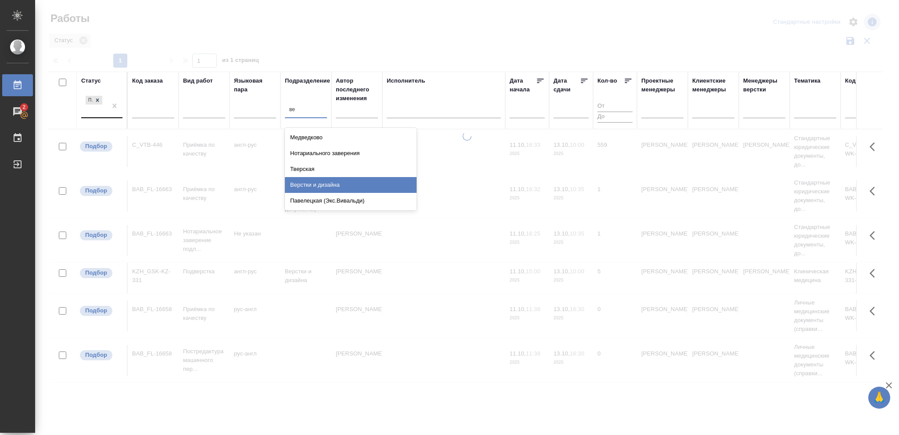 This screenshot has width=899, height=435. Describe the element at coordinates (351, 201) in the screenshot. I see `div: Павелецкая (Экс.Вивальди)` at that location.